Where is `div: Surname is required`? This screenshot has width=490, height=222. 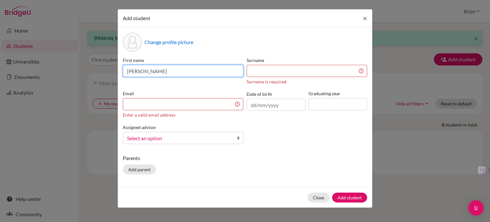 div: Surname is required is located at coordinates (307, 81).